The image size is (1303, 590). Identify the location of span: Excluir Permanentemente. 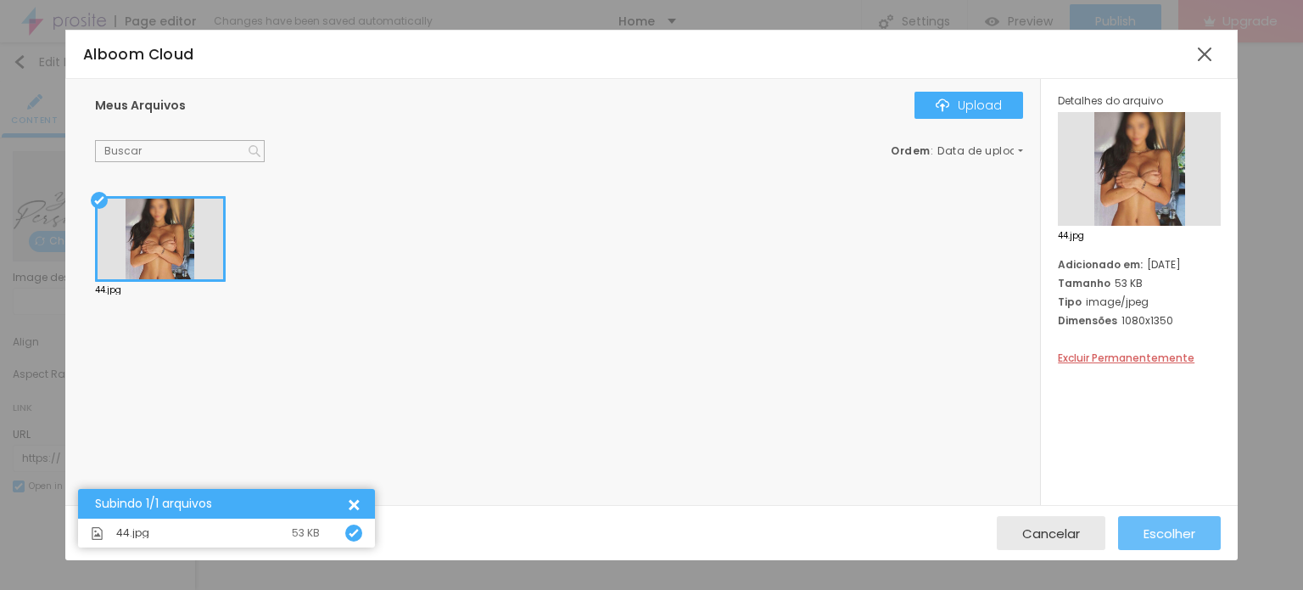
(1126, 357).